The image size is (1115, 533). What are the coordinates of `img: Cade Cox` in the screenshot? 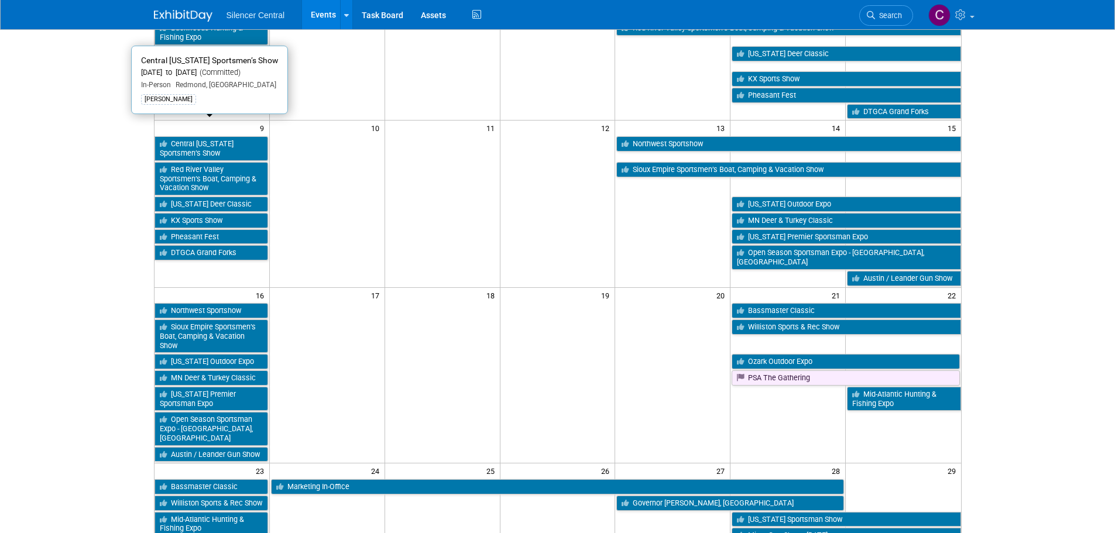 It's located at (940, 15).